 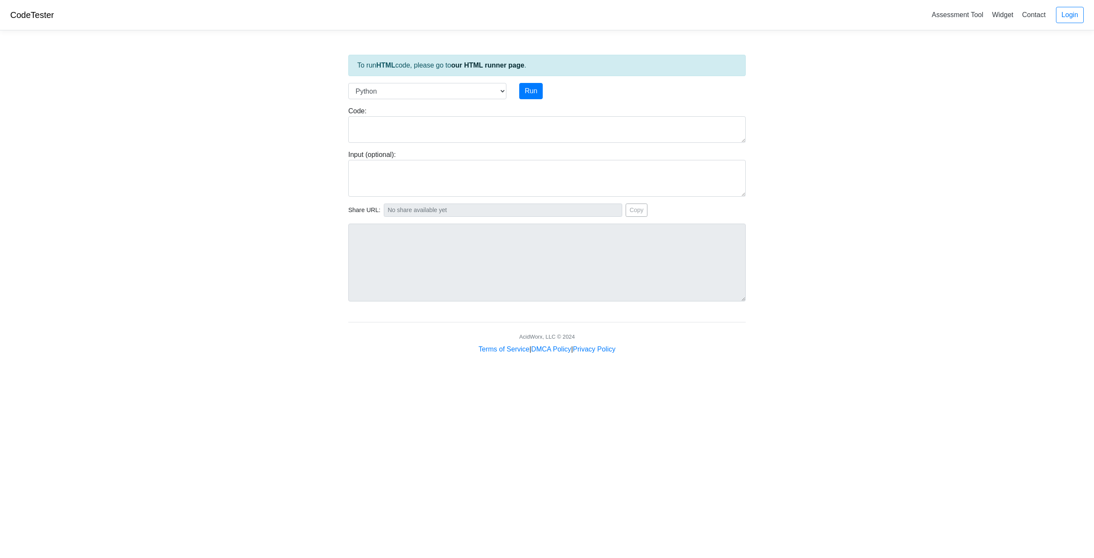 What do you see at coordinates (595, 349) in the screenshot?
I see `a: Privacy Policy` at bounding box center [595, 349].